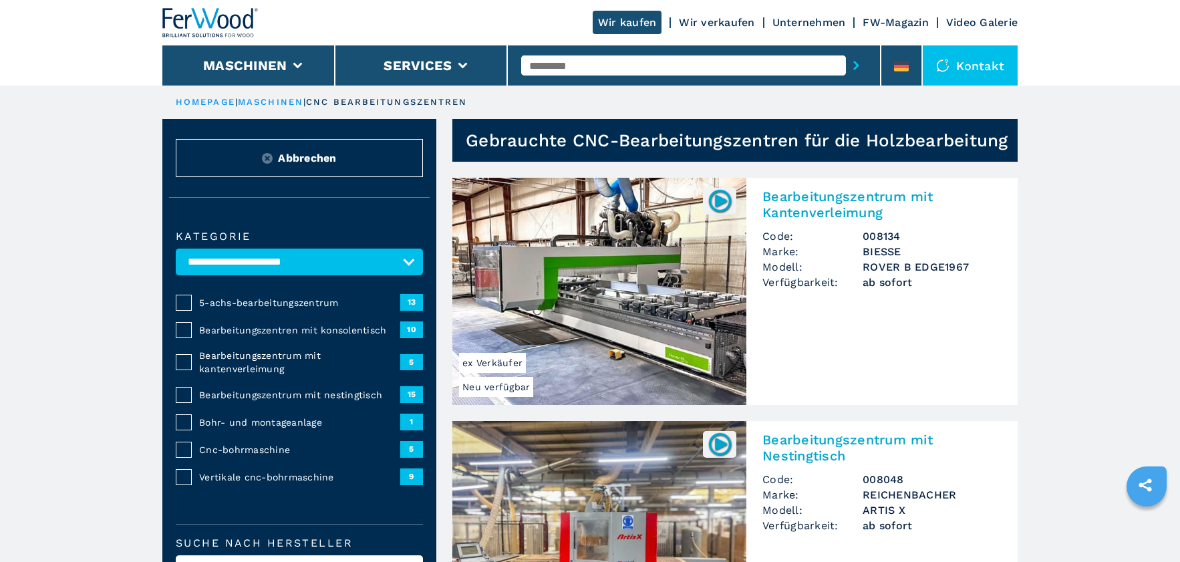 The image size is (1180, 562). Describe the element at coordinates (211, 23) in the screenshot. I see `img: Ferwood` at that location.